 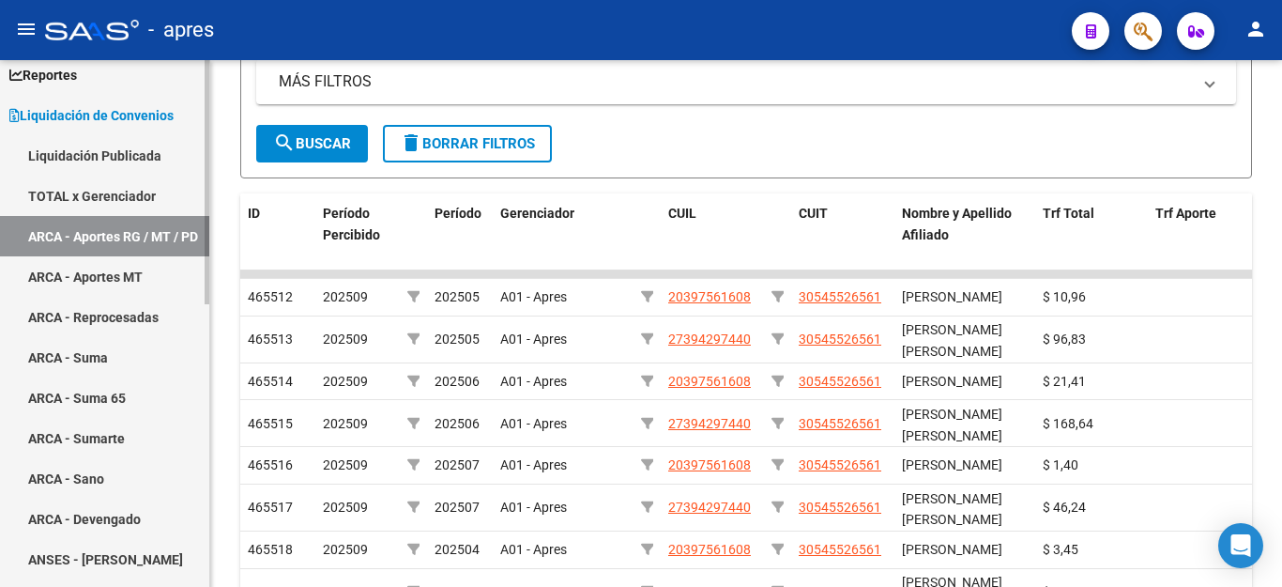 What do you see at coordinates (735, 82) in the screenshot?
I see `mat-panel-title: MÁS FILTROS` at bounding box center [735, 82].